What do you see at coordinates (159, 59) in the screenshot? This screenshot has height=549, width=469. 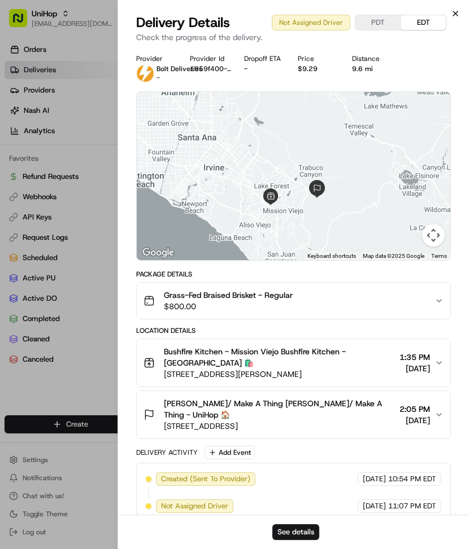 I see `div: Provider` at bounding box center [159, 59].